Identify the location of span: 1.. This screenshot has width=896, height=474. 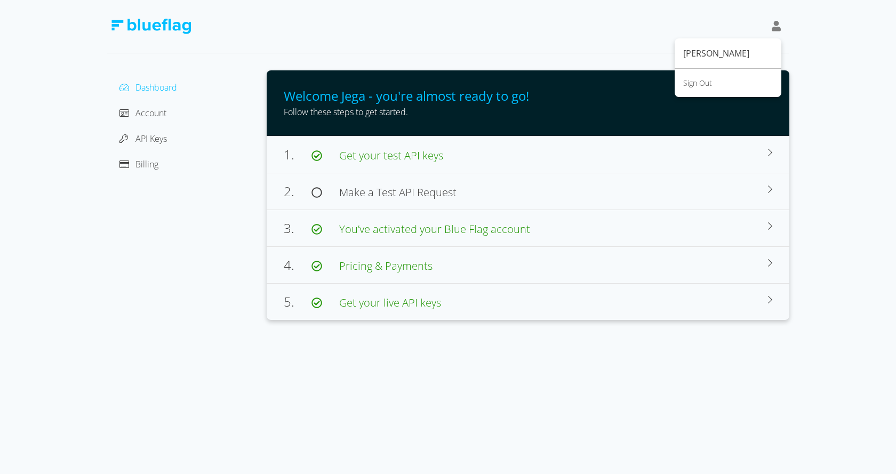
(298, 154).